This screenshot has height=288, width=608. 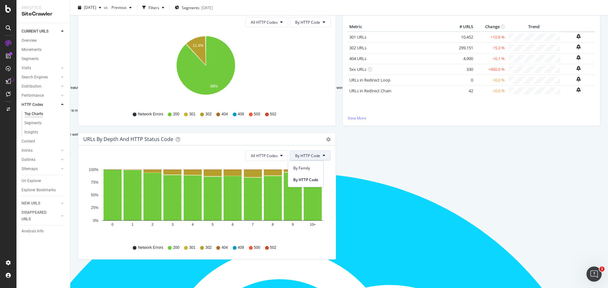 What do you see at coordinates (90, 7) in the screenshot?
I see `span: 2025 Aug. 9th` at bounding box center [90, 7].